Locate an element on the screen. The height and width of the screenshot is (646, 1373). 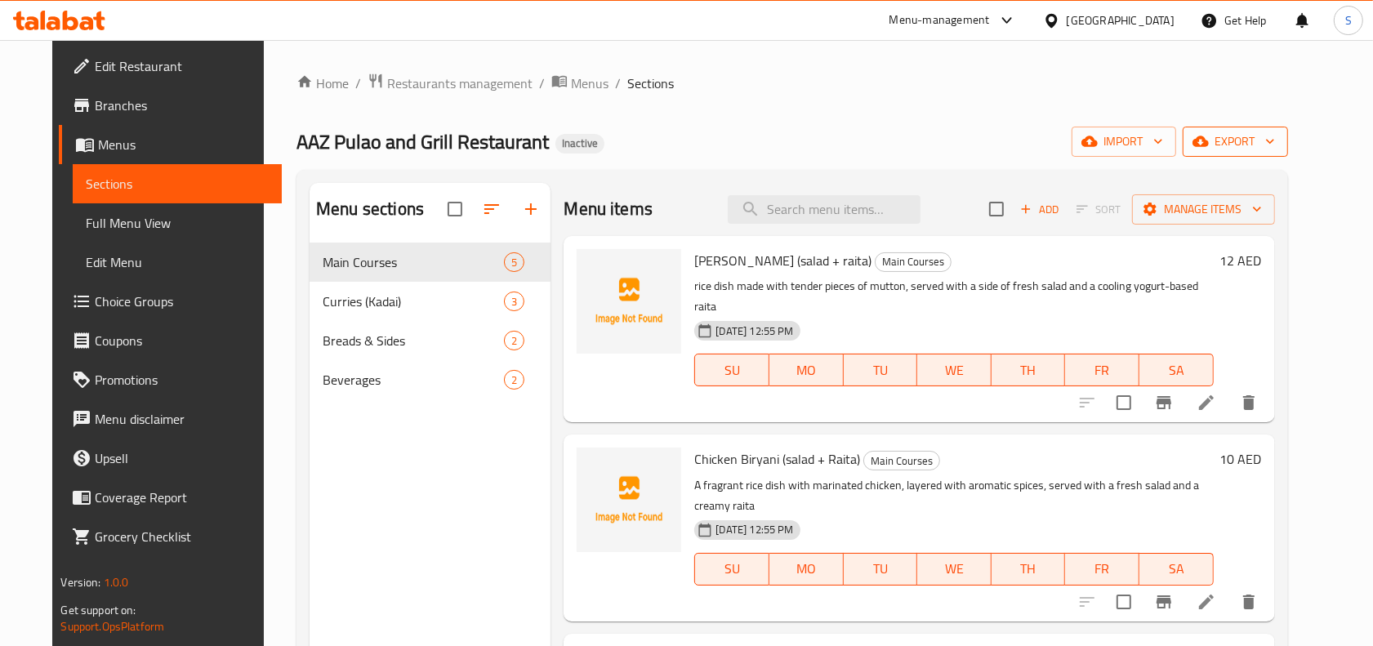
span: import is located at coordinates (1124, 141).